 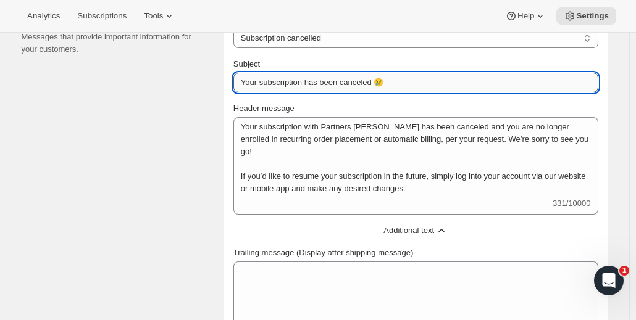 What do you see at coordinates (159, 16) in the screenshot?
I see `button: Tools` at bounding box center [159, 16].